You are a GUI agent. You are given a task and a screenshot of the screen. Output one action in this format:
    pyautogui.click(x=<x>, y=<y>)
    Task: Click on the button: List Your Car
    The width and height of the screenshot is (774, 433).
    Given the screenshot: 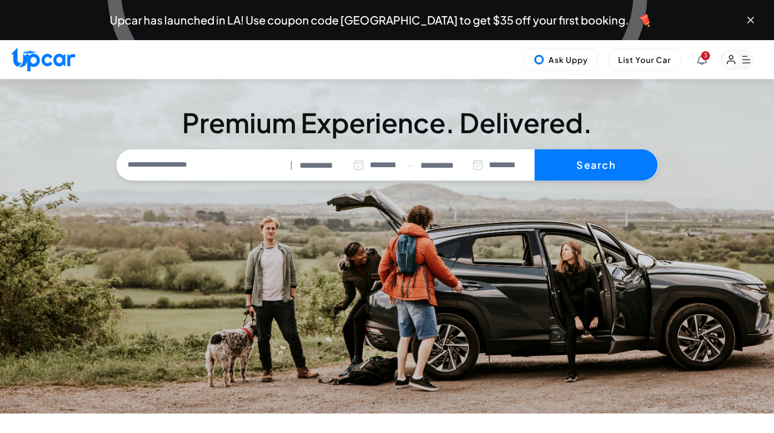 What is the action you would take?
    pyautogui.click(x=644, y=60)
    